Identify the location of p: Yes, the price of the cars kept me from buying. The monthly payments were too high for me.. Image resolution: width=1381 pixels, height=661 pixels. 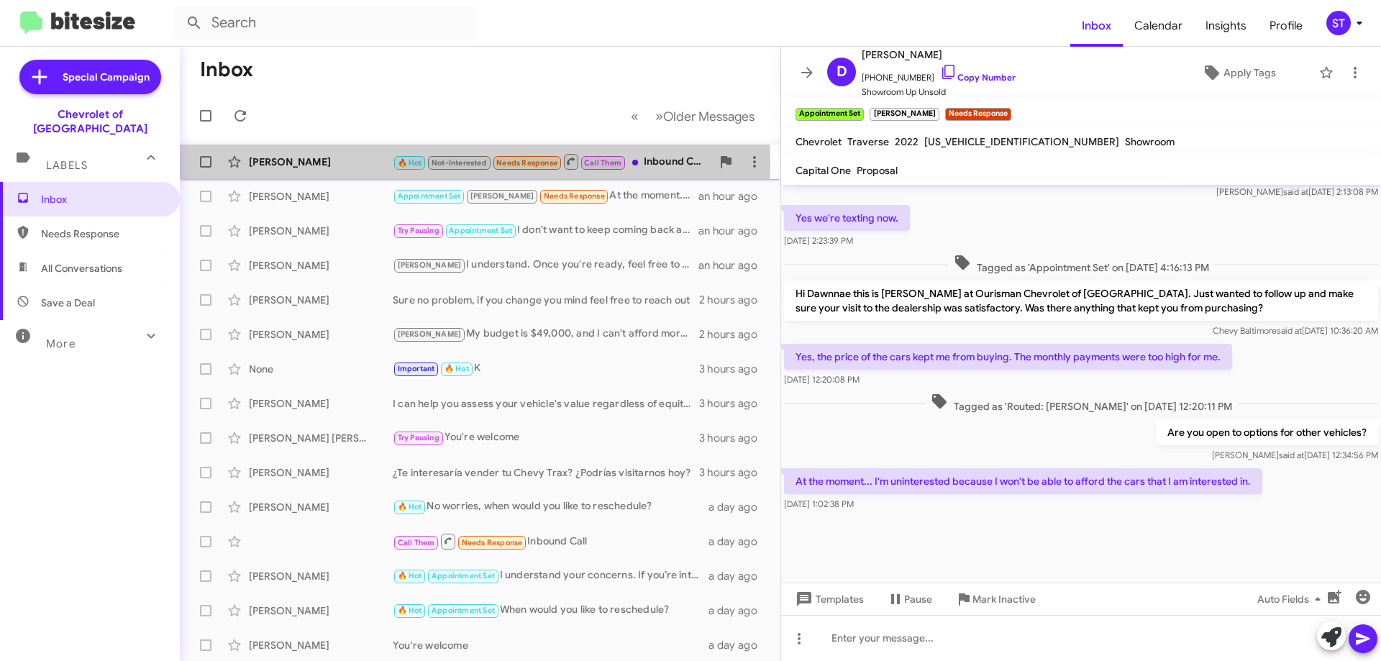
(1007, 357).